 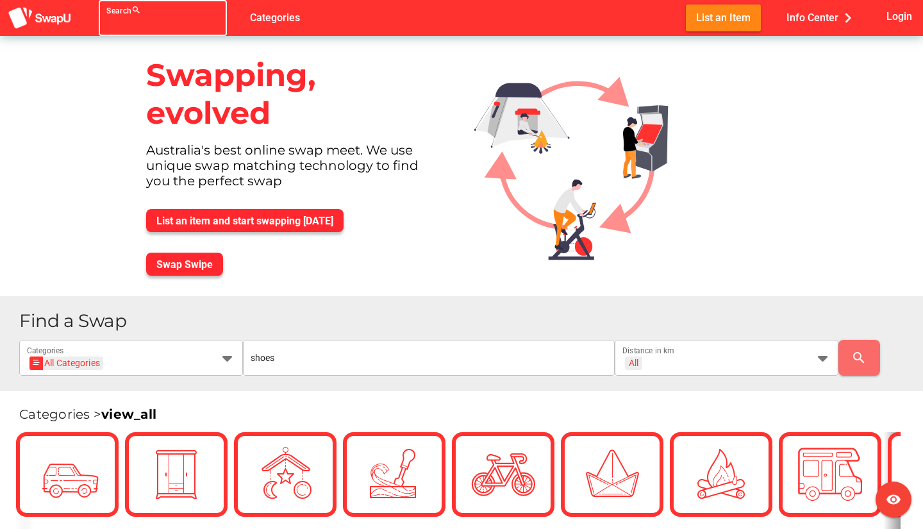 I want to click on span: List an Item, so click(x=723, y=17).